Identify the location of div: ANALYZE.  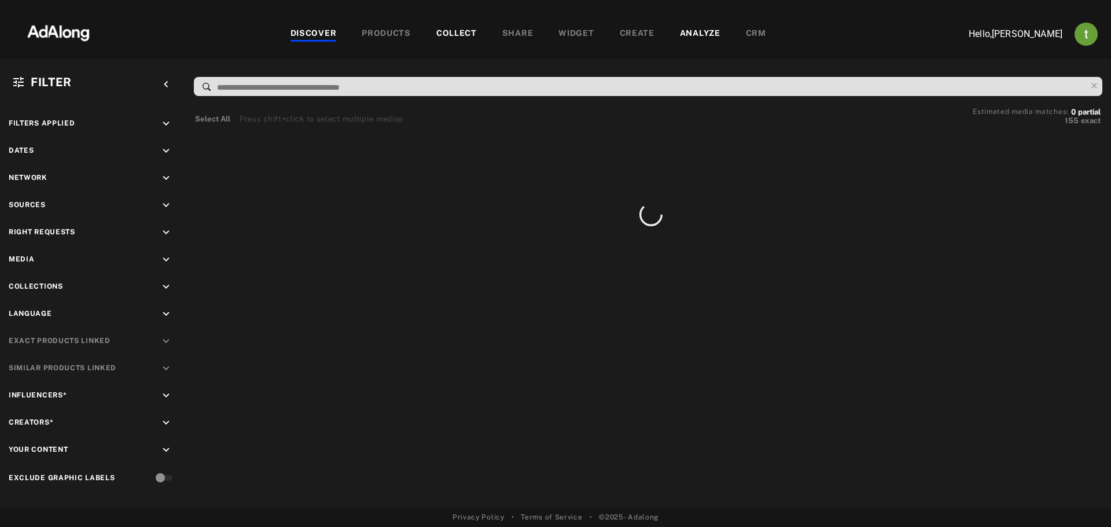
(700, 34).